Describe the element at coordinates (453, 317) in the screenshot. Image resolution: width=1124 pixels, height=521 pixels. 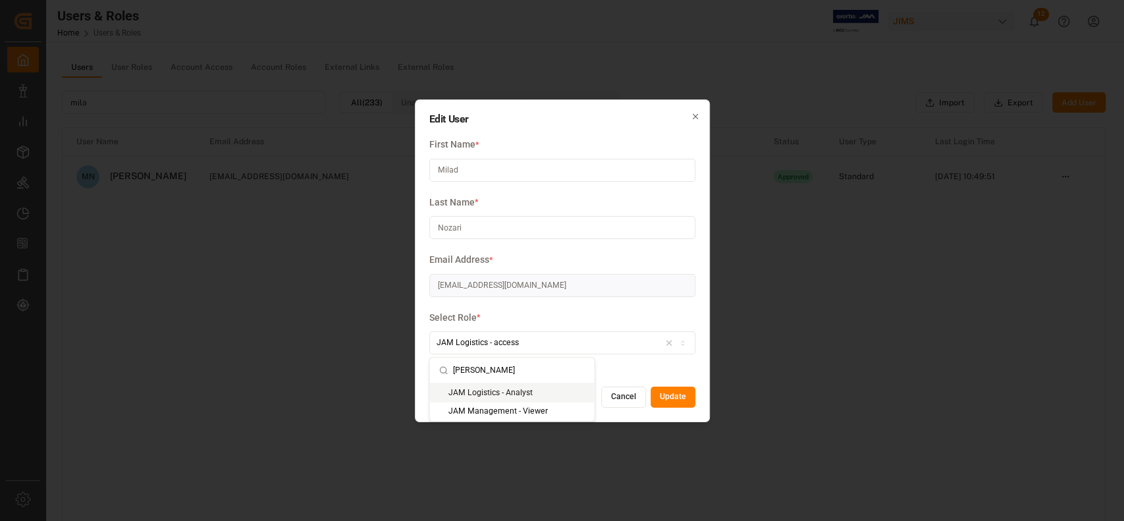
I see `span: Select Role` at that location.